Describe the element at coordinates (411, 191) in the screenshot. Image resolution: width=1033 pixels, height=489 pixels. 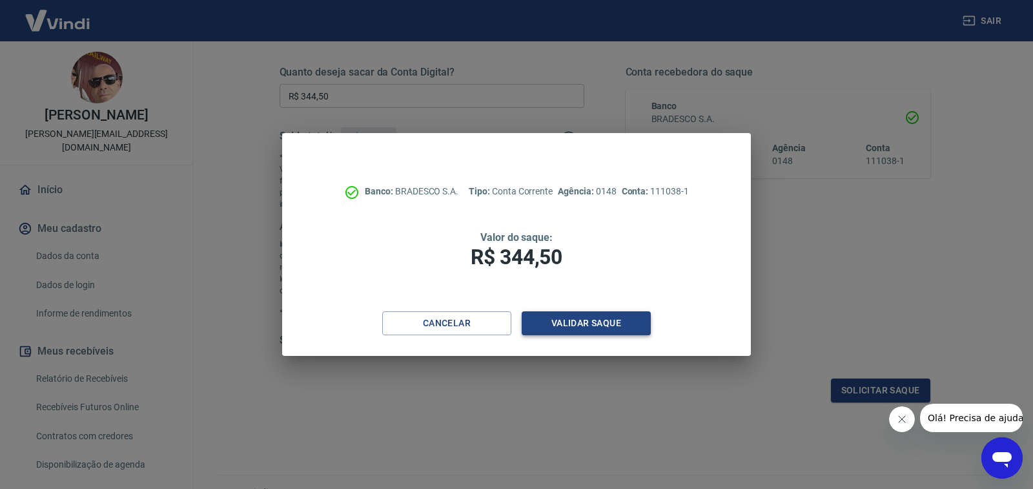
I see `p: BRADESCO S.A.` at that location.